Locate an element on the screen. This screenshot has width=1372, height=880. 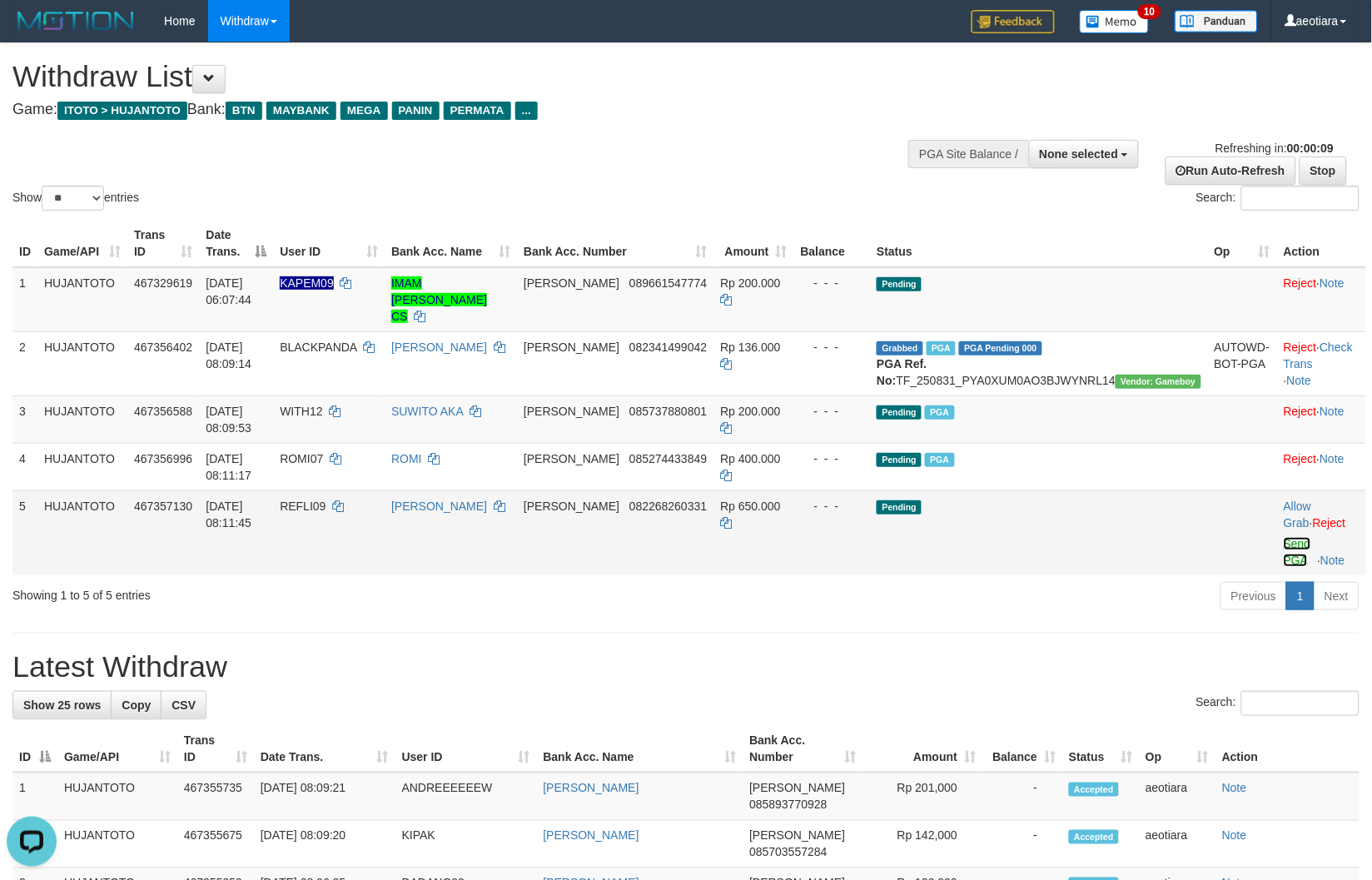
a: Send PGA is located at coordinates (1298, 552).